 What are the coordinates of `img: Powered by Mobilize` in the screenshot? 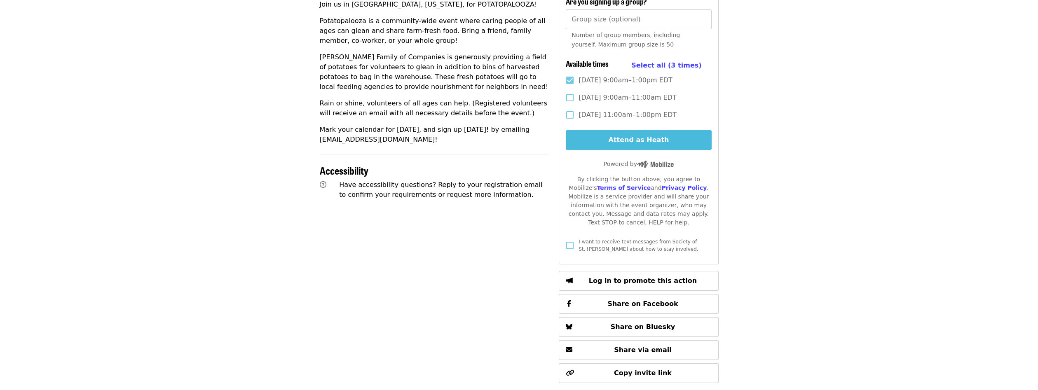 It's located at (655, 164).